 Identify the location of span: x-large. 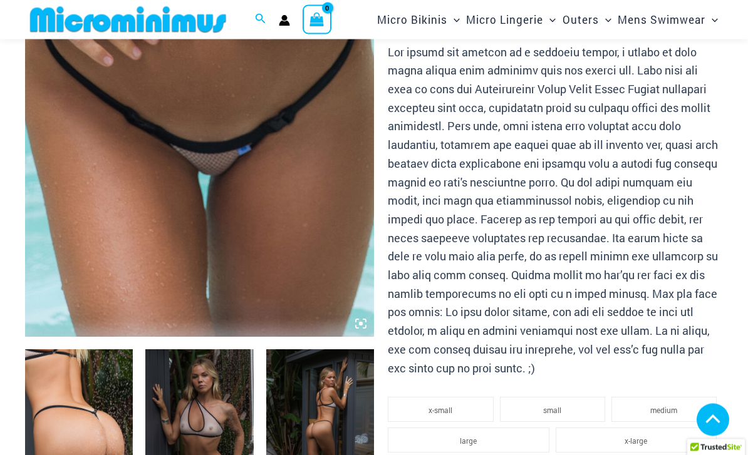
(635, 441).